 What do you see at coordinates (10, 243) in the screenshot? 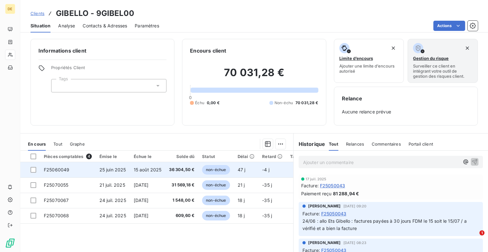
I see `img: Logo LeanPay` at bounding box center [10, 243].